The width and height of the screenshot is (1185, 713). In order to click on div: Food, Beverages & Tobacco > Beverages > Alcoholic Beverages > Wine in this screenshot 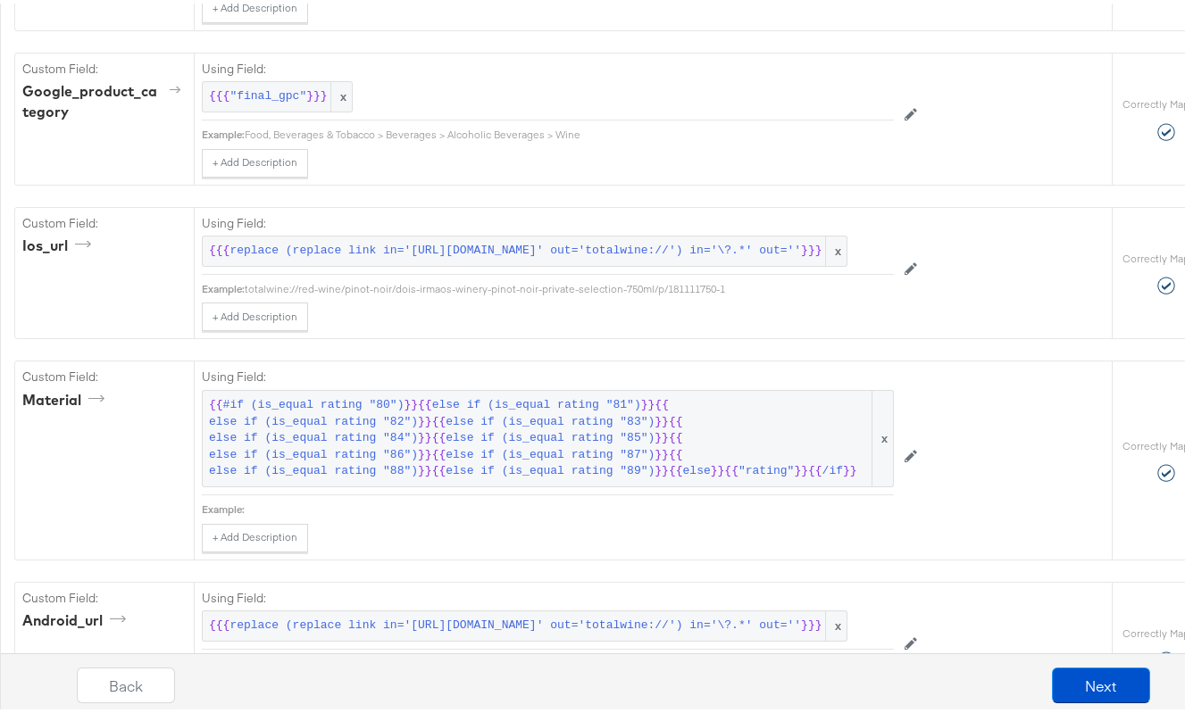, I will do `click(569, 131)`.